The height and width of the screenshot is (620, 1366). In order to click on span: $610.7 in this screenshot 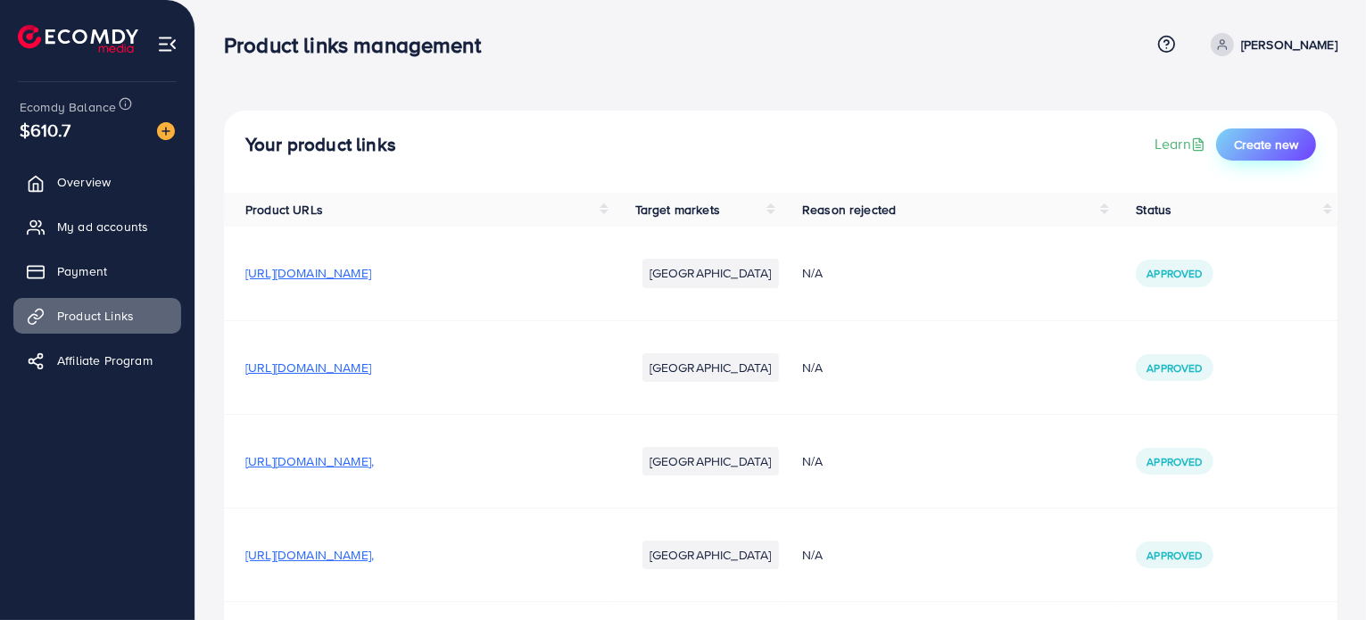, I will do `click(45, 129)`.